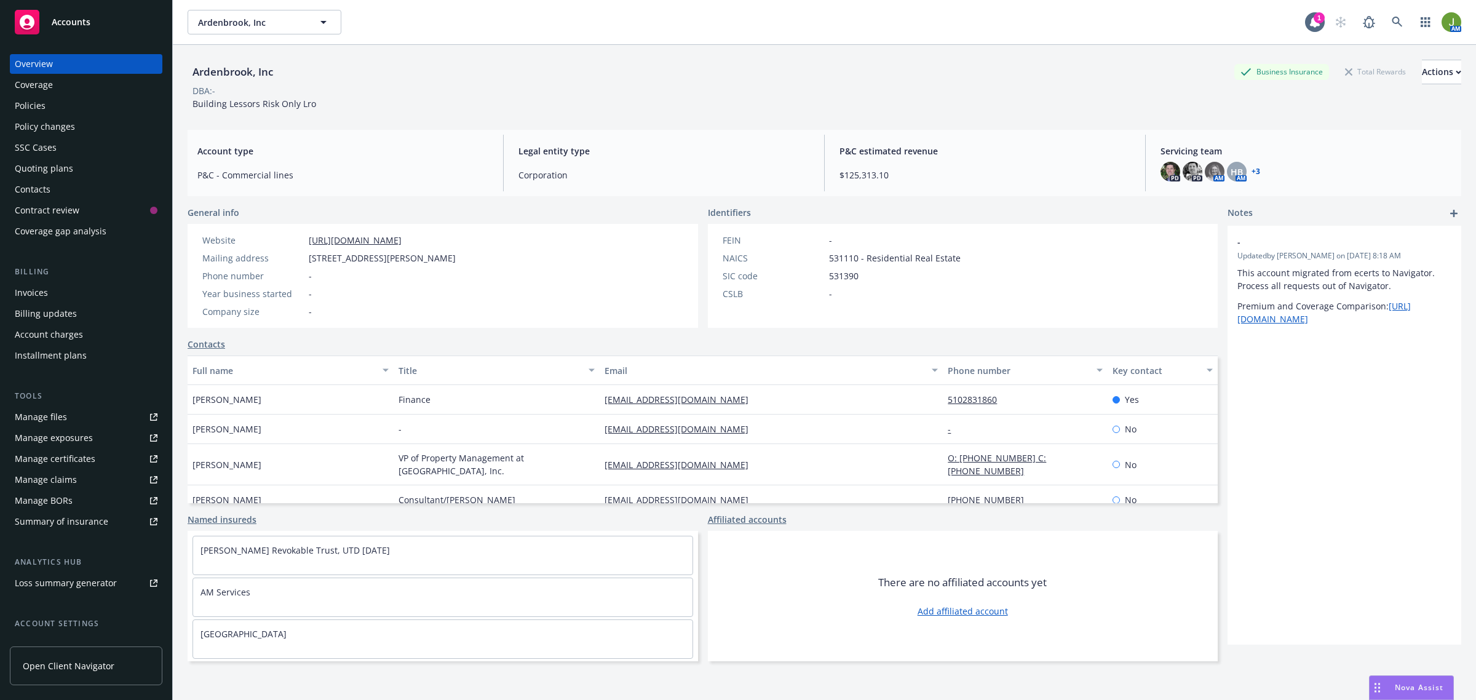 This screenshot has height=700, width=1476. I want to click on div: Drag to move, so click(1377, 688).